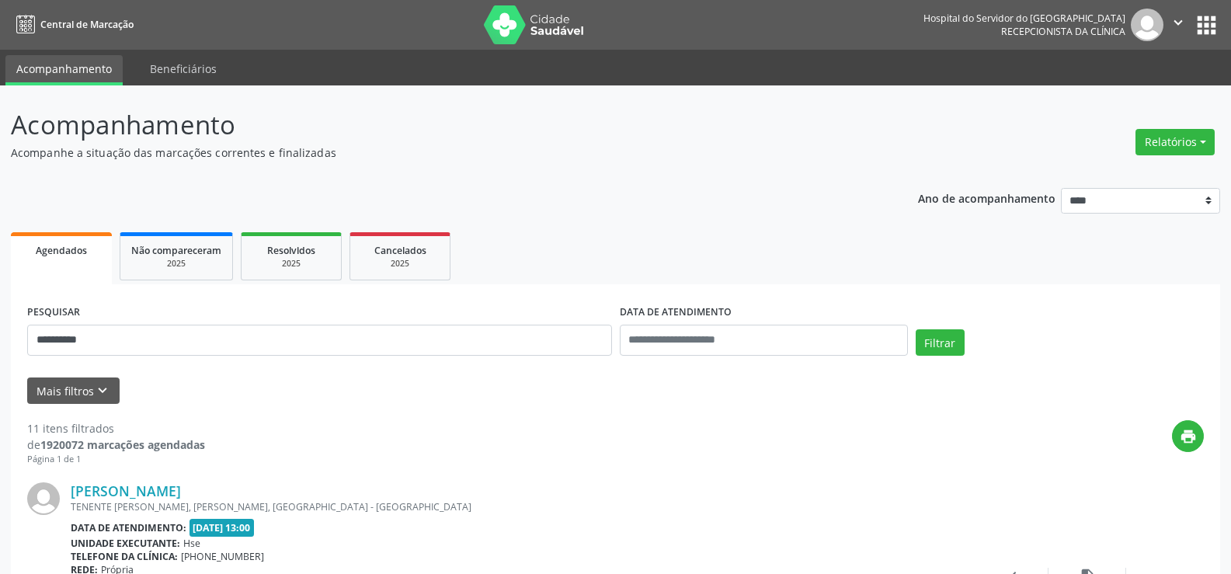  I want to click on div: Página 1 de 1, so click(116, 459).